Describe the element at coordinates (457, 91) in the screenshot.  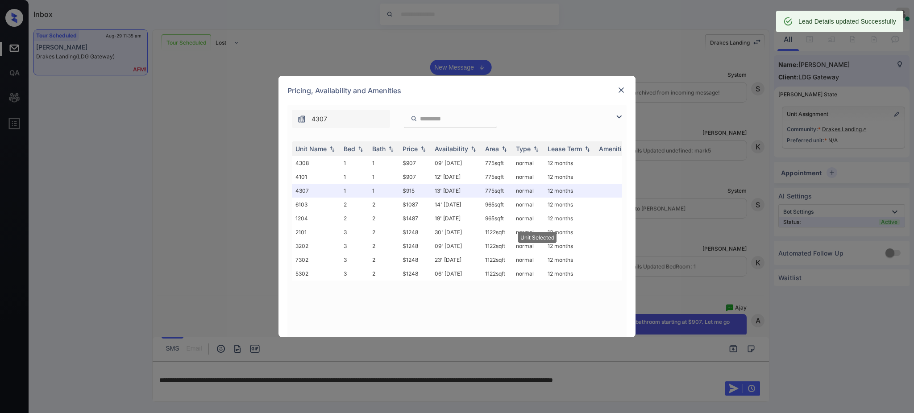
I see `div: Pricing, Availability and Amenities` at that location.